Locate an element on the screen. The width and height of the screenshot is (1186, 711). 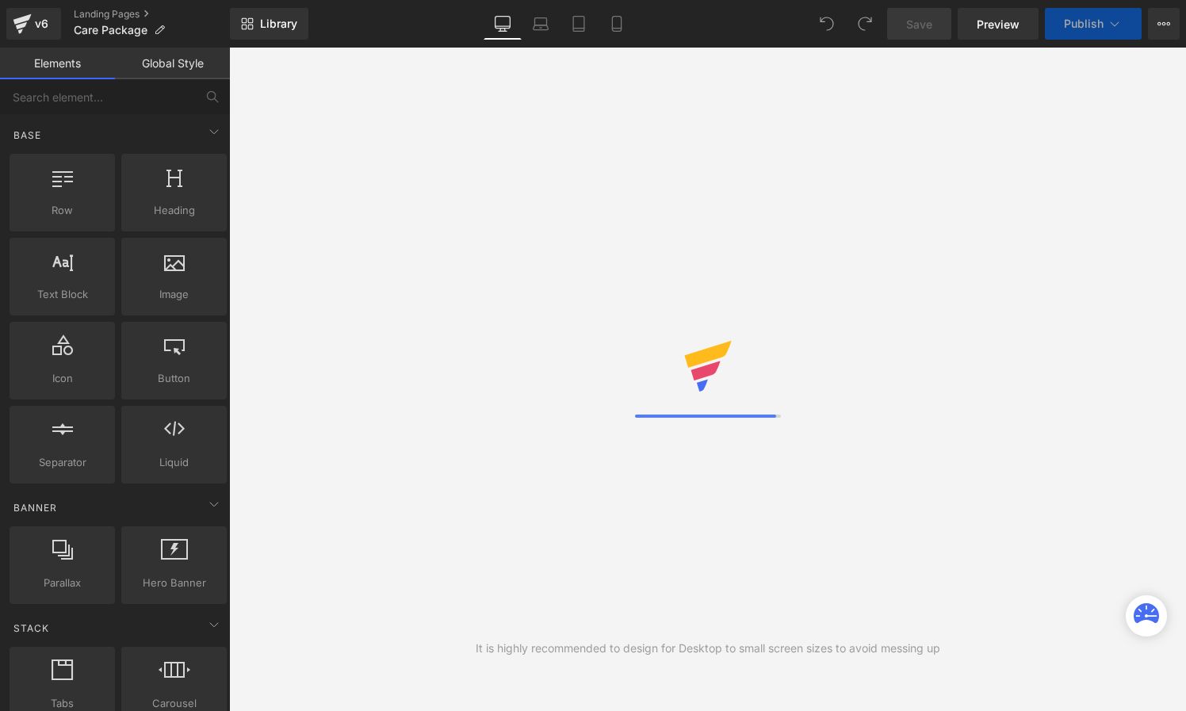
a: Laptop is located at coordinates (541, 24).